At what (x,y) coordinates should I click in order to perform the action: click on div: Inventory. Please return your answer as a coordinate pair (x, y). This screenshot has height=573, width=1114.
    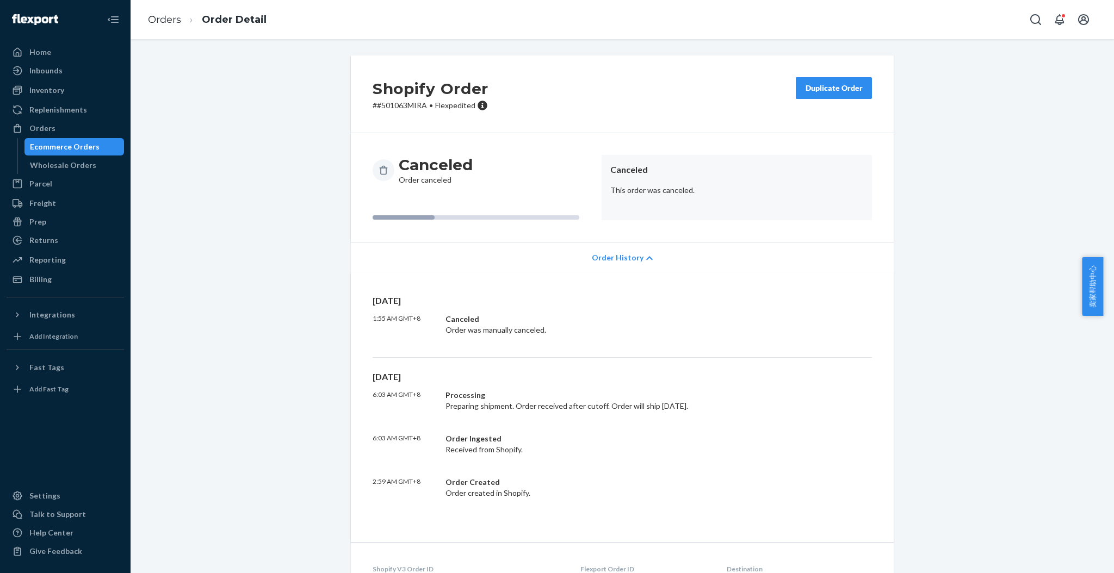
    Looking at the image, I should click on (47, 90).